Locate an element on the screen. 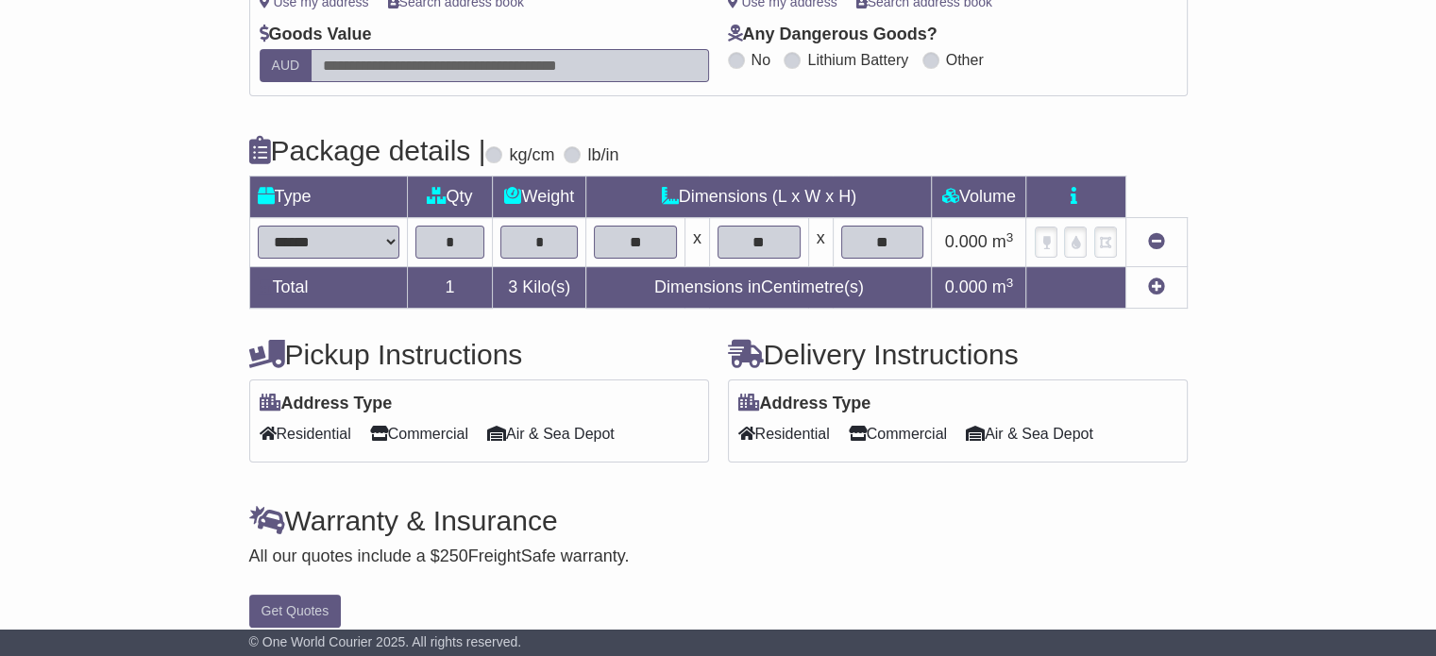  td: 1 is located at coordinates (449, 288).